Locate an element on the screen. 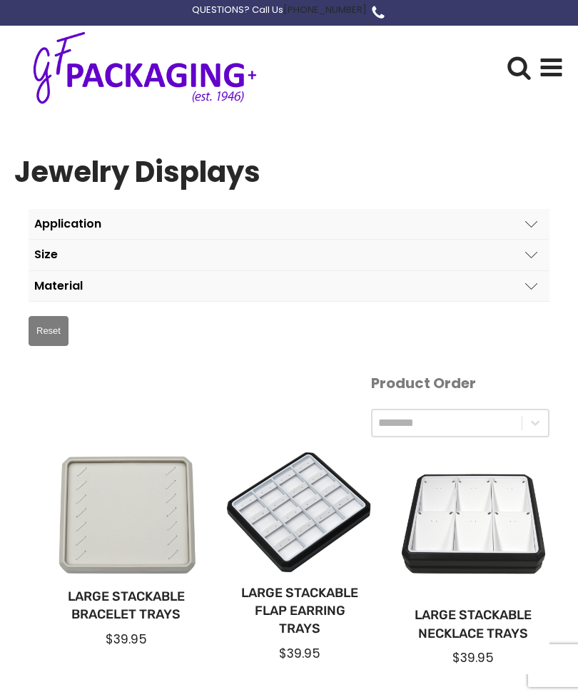 The height and width of the screenshot is (697, 578). a: Large Stackable Flap Earring Trays is located at coordinates (299, 611).